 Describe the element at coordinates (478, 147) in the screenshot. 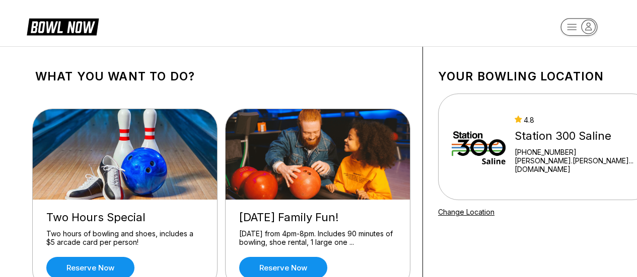

I see `img: Station 300 Saline` at that location.